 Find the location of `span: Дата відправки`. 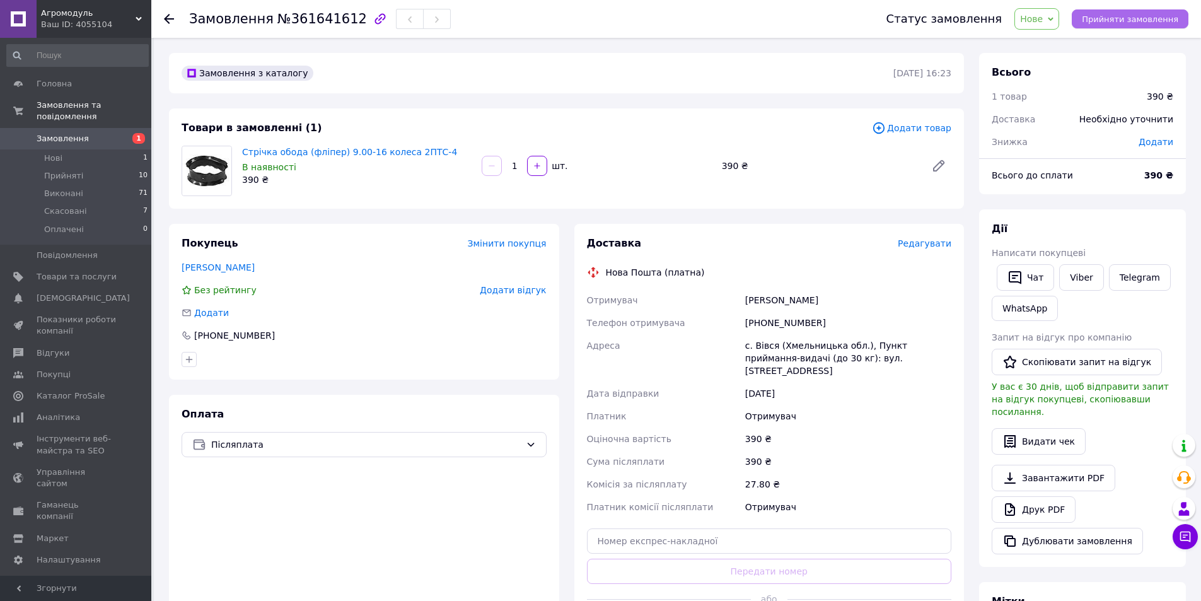

span: Дата відправки is located at coordinates (623, 393).